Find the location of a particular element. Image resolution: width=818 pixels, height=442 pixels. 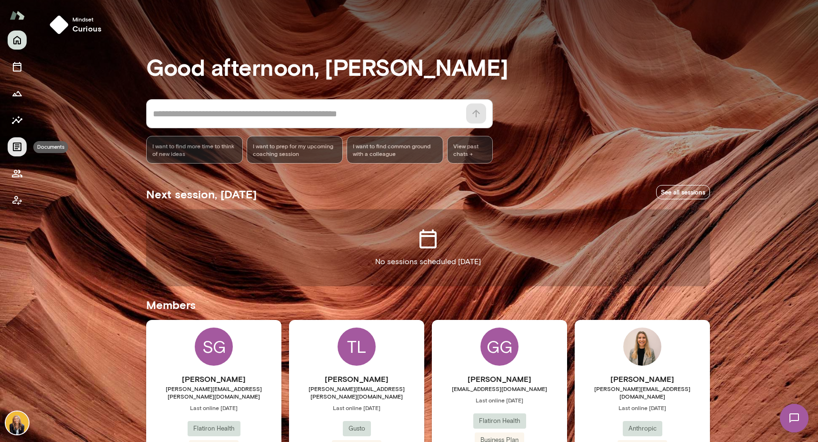

img: Leah Beltz is located at coordinates (17, 423).